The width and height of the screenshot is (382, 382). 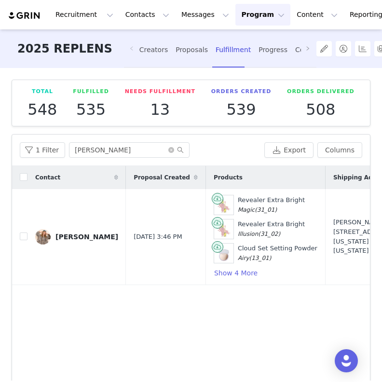 I want to click on div: Content, so click(x=309, y=50).